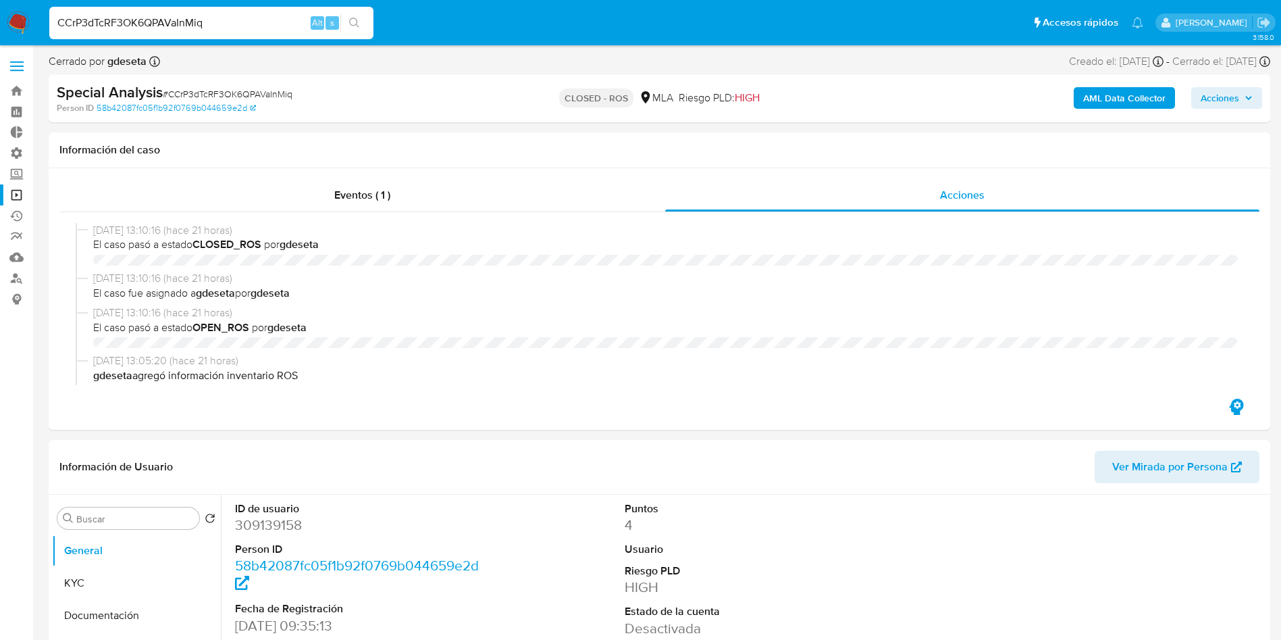 The image size is (1281, 640). Describe the element at coordinates (1226, 98) in the screenshot. I see `button: Acciones` at that location.